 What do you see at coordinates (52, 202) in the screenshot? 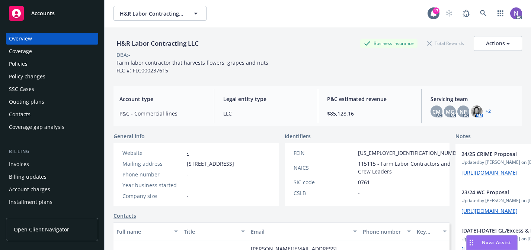
I see `a: Installment plans` at bounding box center [52, 202].